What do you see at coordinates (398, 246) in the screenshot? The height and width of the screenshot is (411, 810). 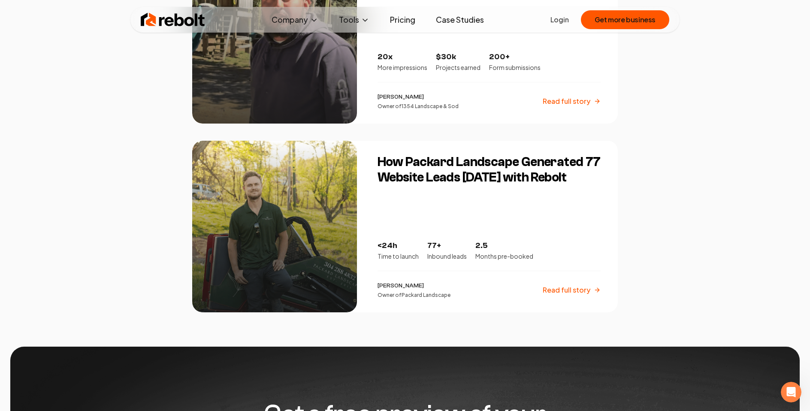 I see `p: <24h` at bounding box center [398, 246].